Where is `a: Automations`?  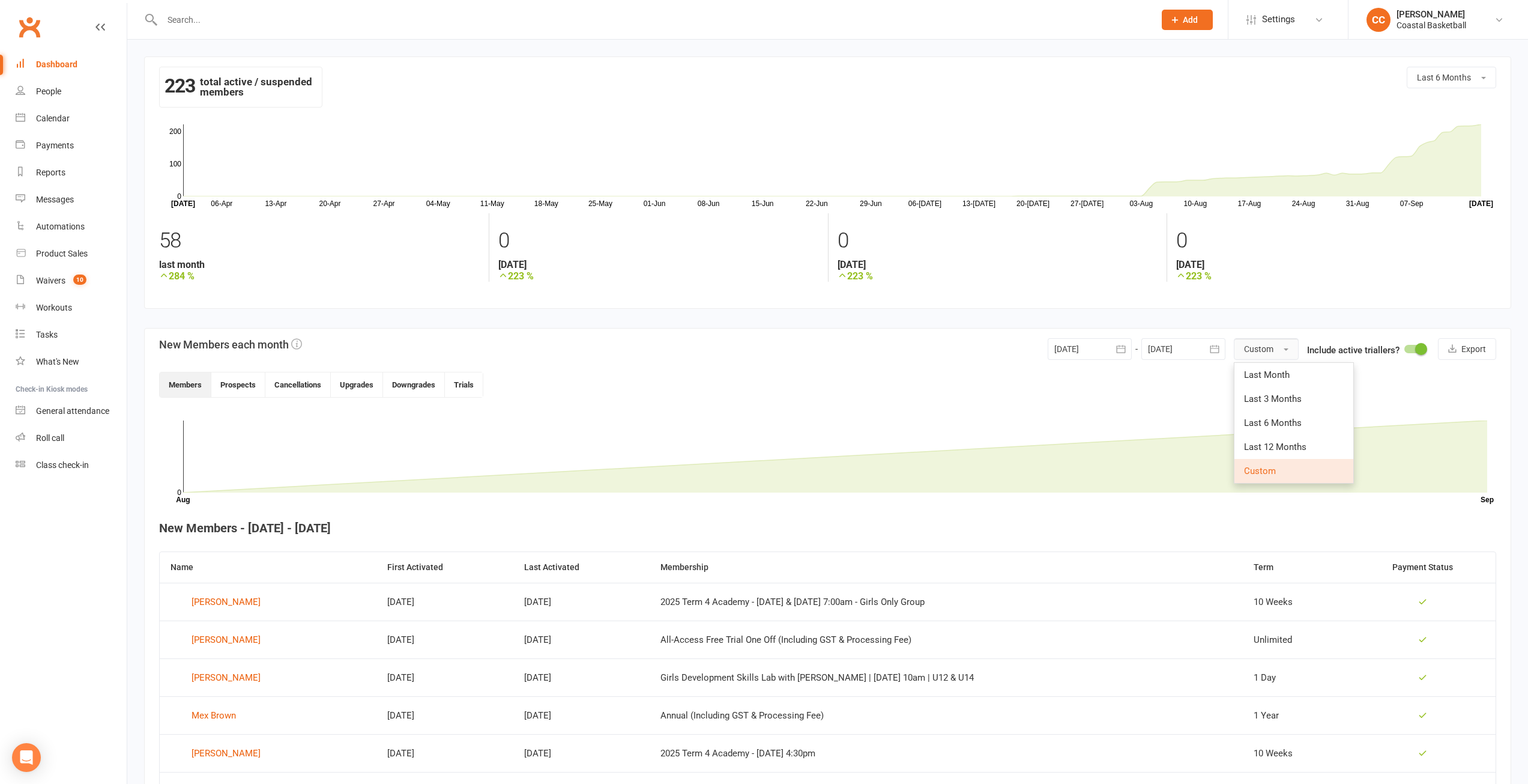
a: Automations is located at coordinates (71, 226).